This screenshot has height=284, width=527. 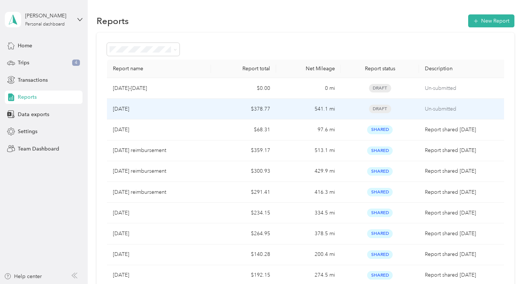 I want to click on th: Report total, so click(x=243, y=69).